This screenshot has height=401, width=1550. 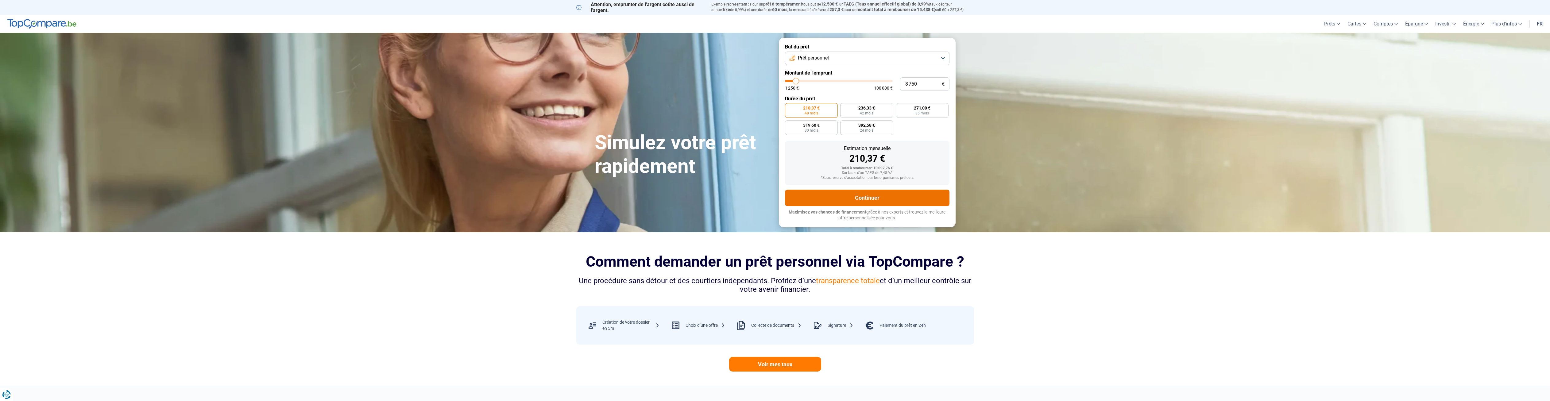 I want to click on div: Choix d’une offre, so click(x=705, y=326).